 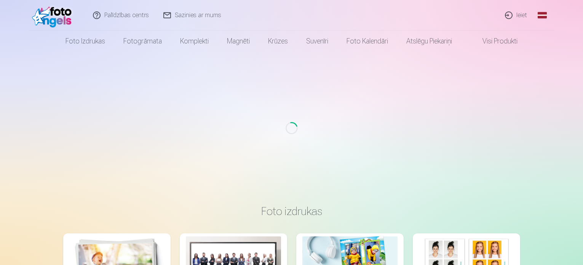 I want to click on a: Atslēgu piekariņi, so click(x=429, y=41).